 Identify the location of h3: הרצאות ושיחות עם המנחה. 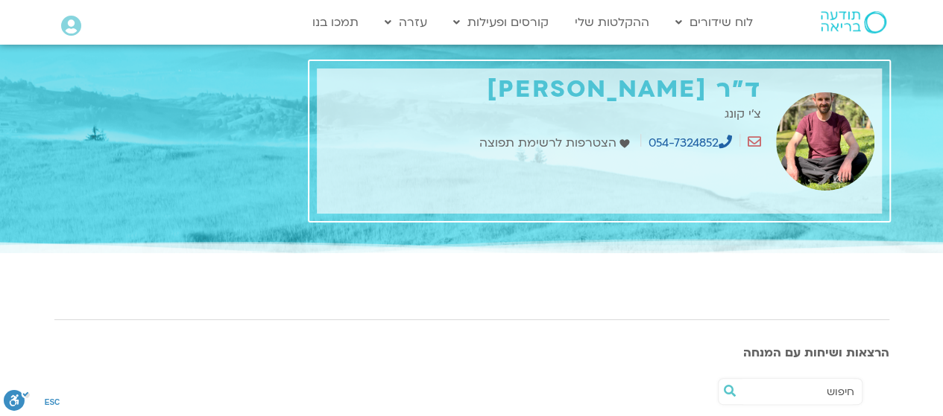
(472, 353).